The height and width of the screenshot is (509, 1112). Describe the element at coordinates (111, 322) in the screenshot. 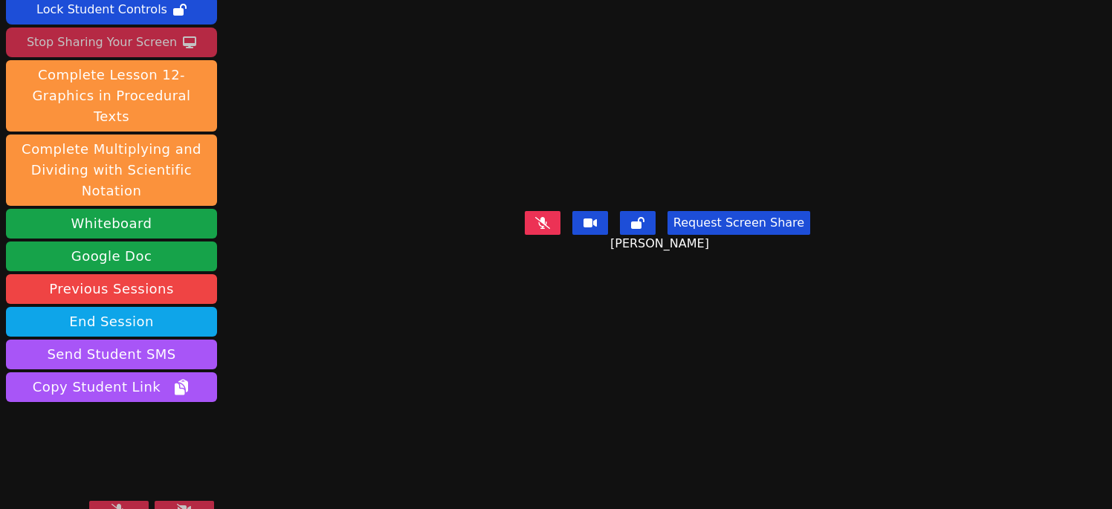

I see `button: End Session` at that location.